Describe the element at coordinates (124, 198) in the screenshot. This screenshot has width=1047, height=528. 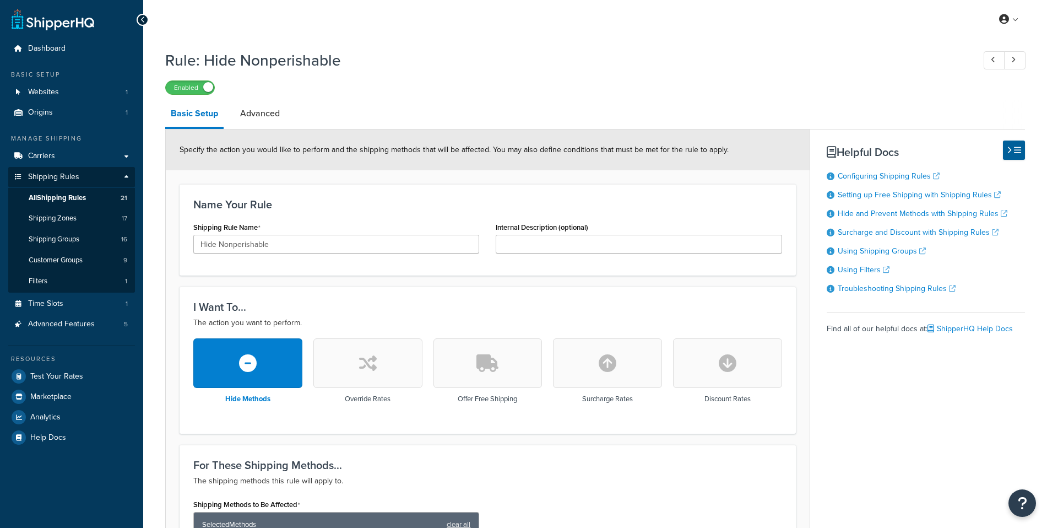
I see `span: 21` at that location.